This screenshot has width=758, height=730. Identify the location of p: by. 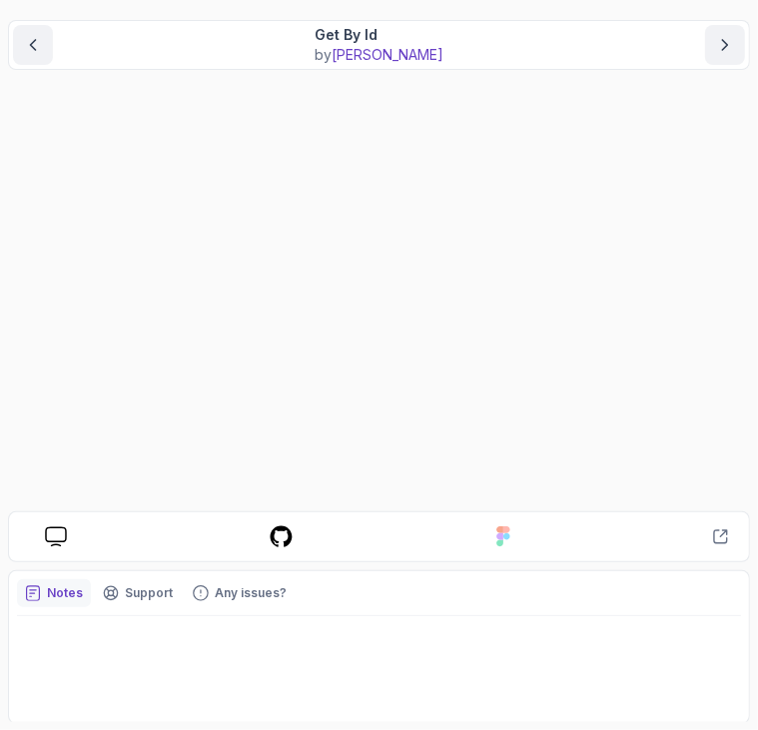
(379, 55).